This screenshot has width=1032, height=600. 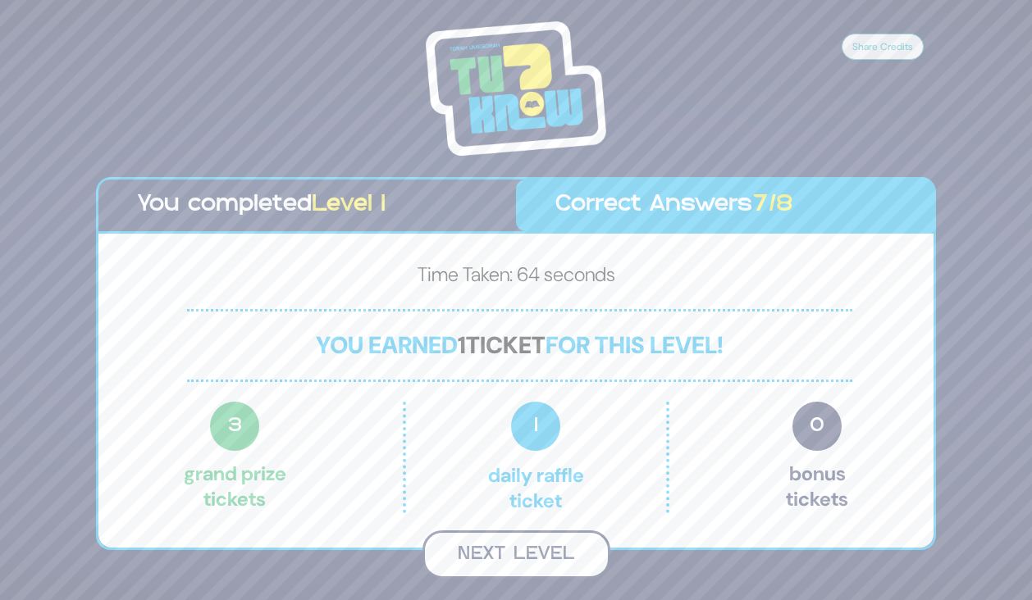 What do you see at coordinates (519, 345) in the screenshot?
I see `span: You earned for this level!` at bounding box center [519, 345].